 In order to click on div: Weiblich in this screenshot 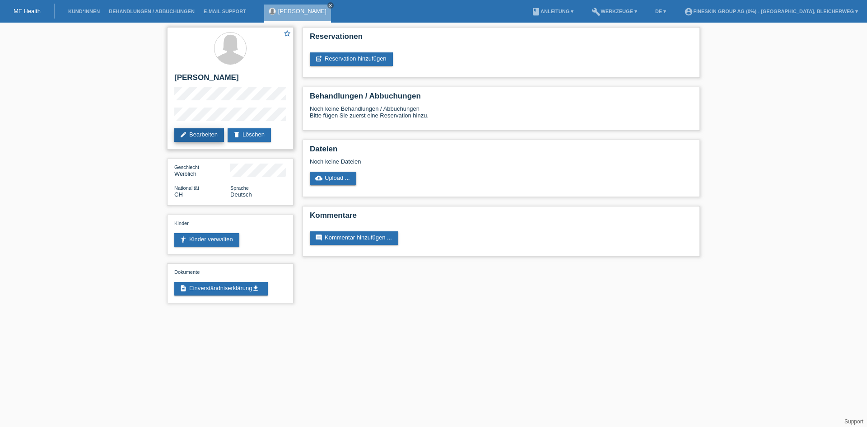, I will do `click(202, 170)`.